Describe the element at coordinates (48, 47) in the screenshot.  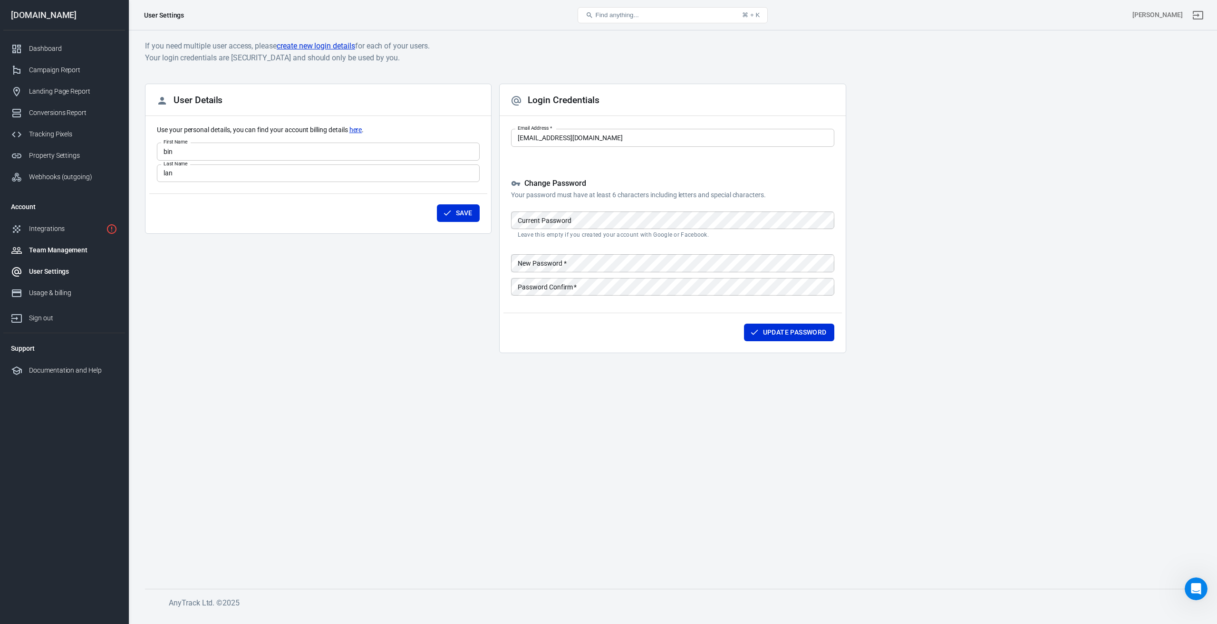
I see `div: AnyTrack` at that location.